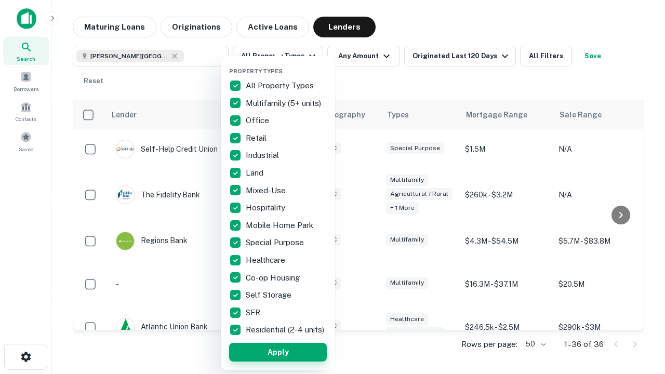 Image resolution: width=665 pixels, height=374 pixels. I want to click on p: Industrial, so click(264, 155).